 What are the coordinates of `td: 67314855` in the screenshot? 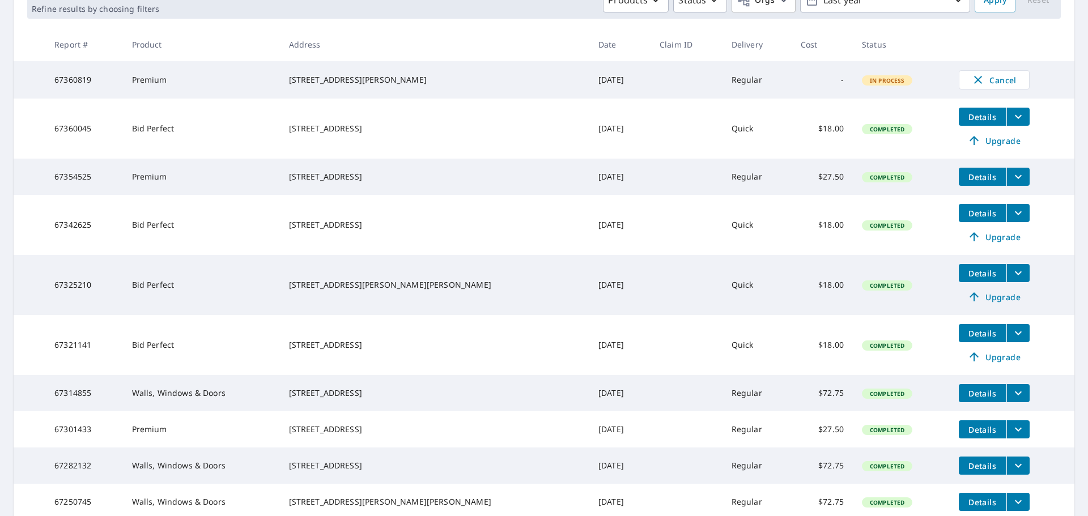 It's located at (84, 393).